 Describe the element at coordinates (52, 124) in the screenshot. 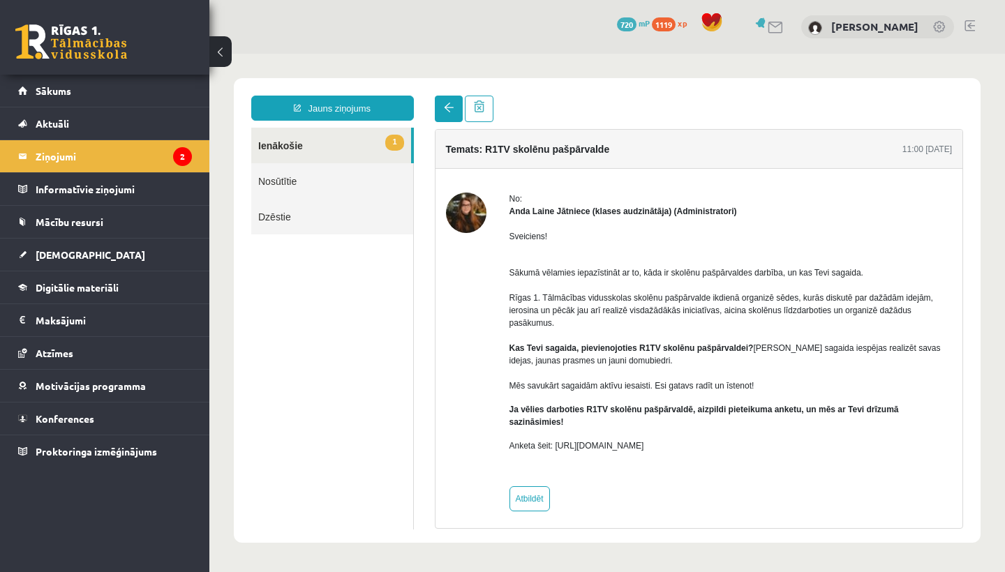

I see `span: Aktuāli` at that location.